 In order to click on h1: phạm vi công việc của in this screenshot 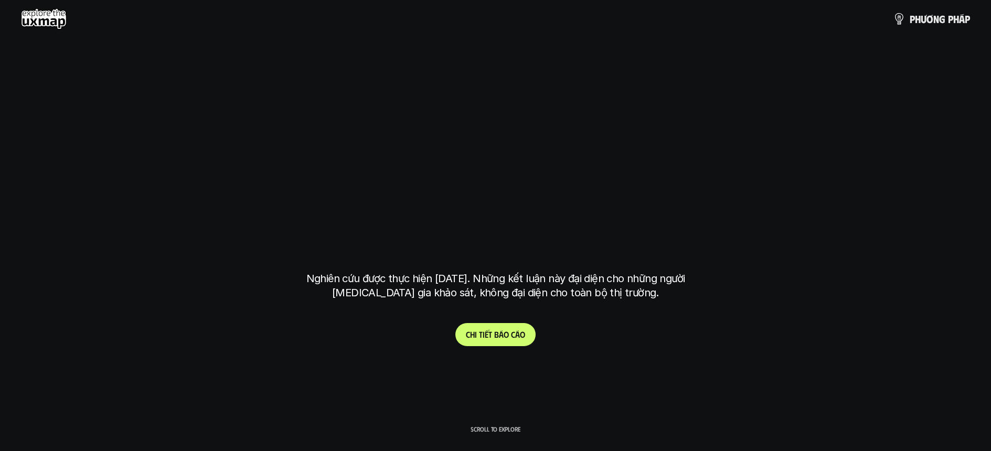, I will do `click(496, 156)`.